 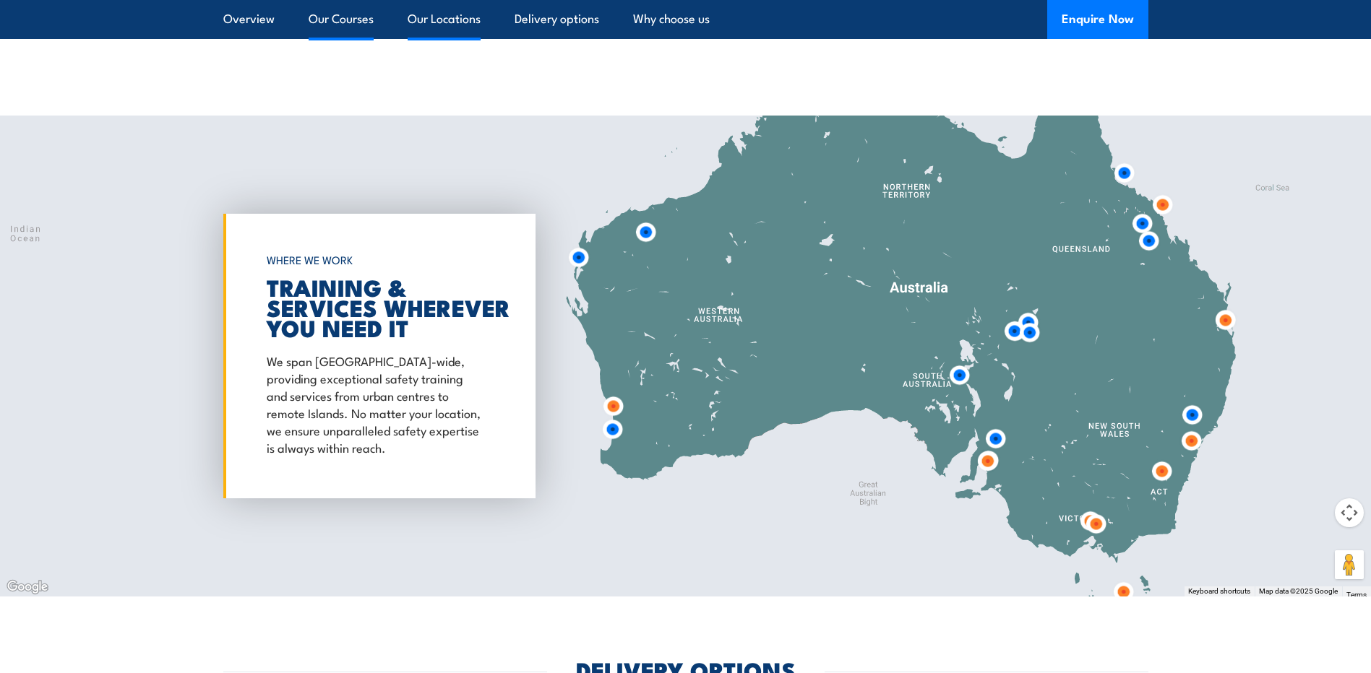 What do you see at coordinates (376, 307) in the screenshot?
I see `h2: TRAINING & SERVICES WHEREVER YOU NEED IT` at bounding box center [376, 307].